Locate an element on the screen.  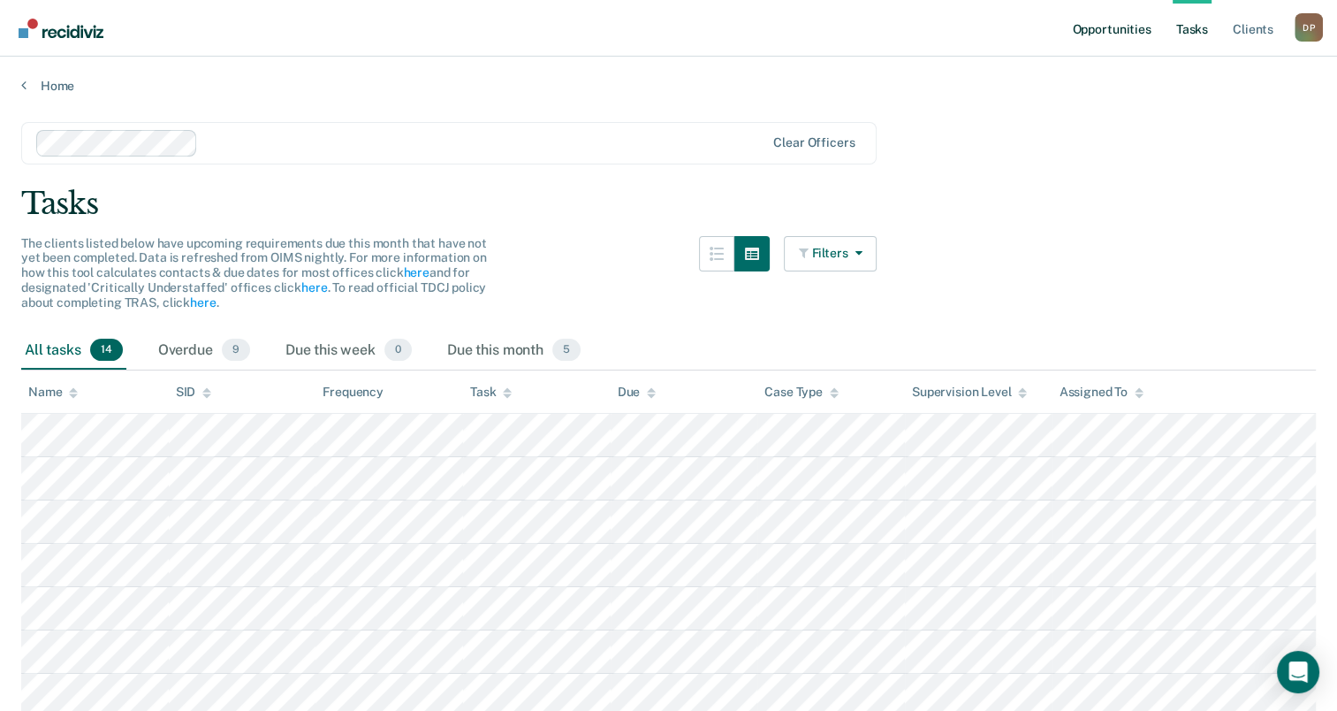
span: 9 is located at coordinates (236, 350).